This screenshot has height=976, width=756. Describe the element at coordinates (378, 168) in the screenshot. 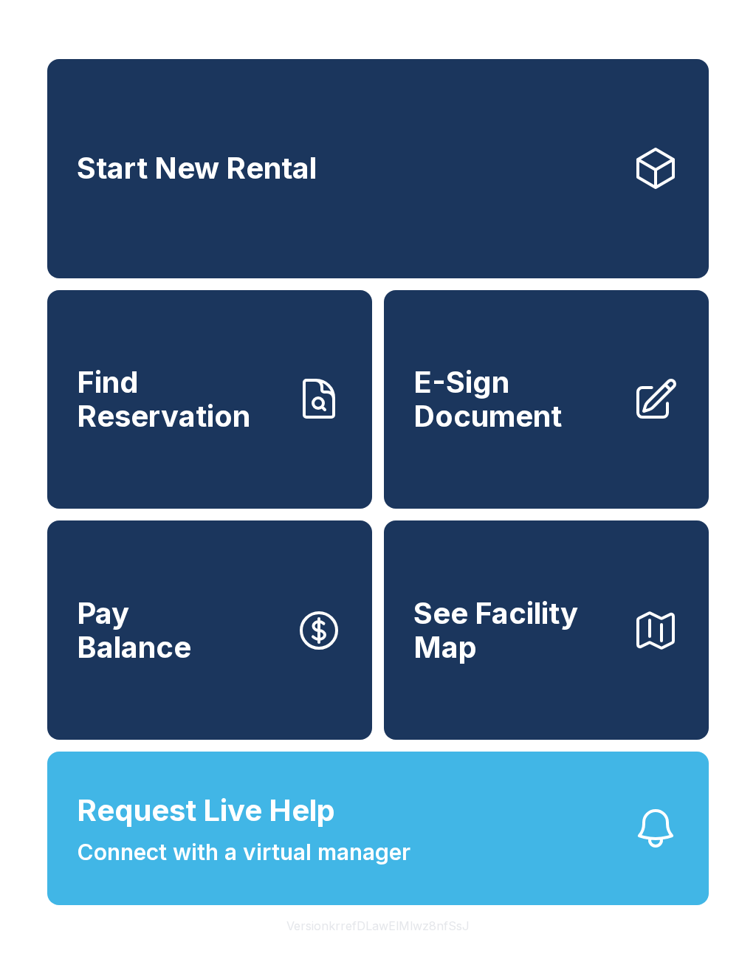

I see `a: Start New Rental` at that location.